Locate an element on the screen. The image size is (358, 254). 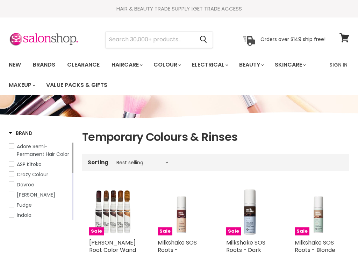
a: Value Packs & Gifts is located at coordinates (77, 85).